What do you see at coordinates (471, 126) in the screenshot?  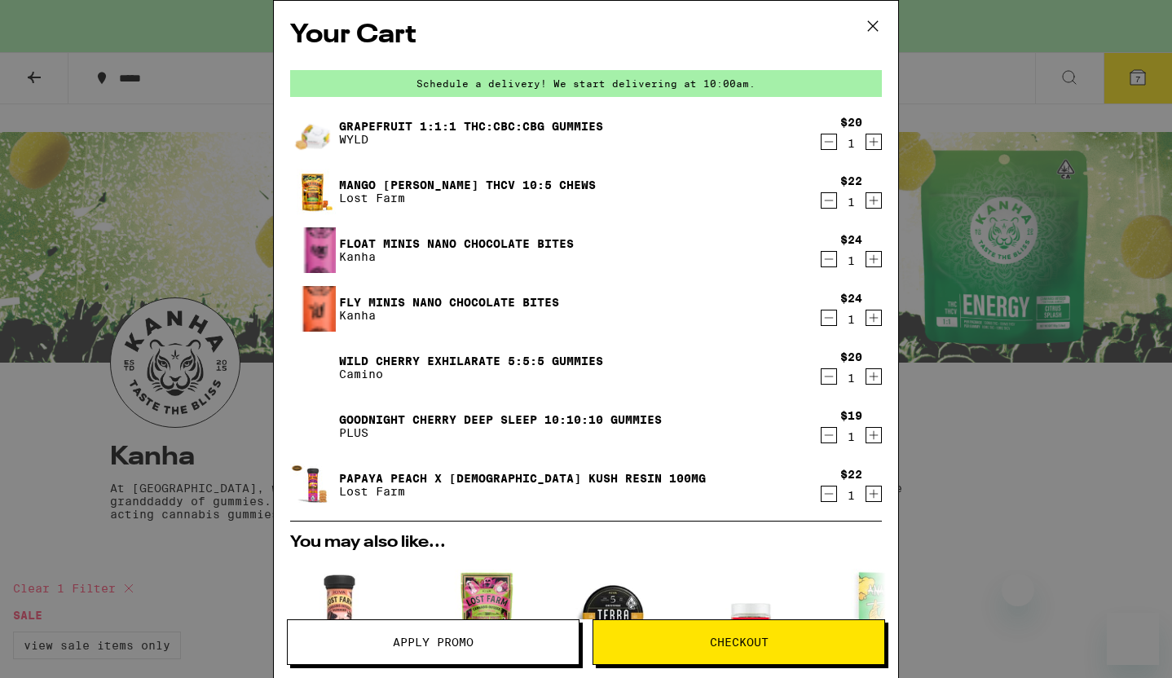 I see `a: Grapefruit 1:1:1 THC:CBC:CBG Gummies` at bounding box center [471, 126].